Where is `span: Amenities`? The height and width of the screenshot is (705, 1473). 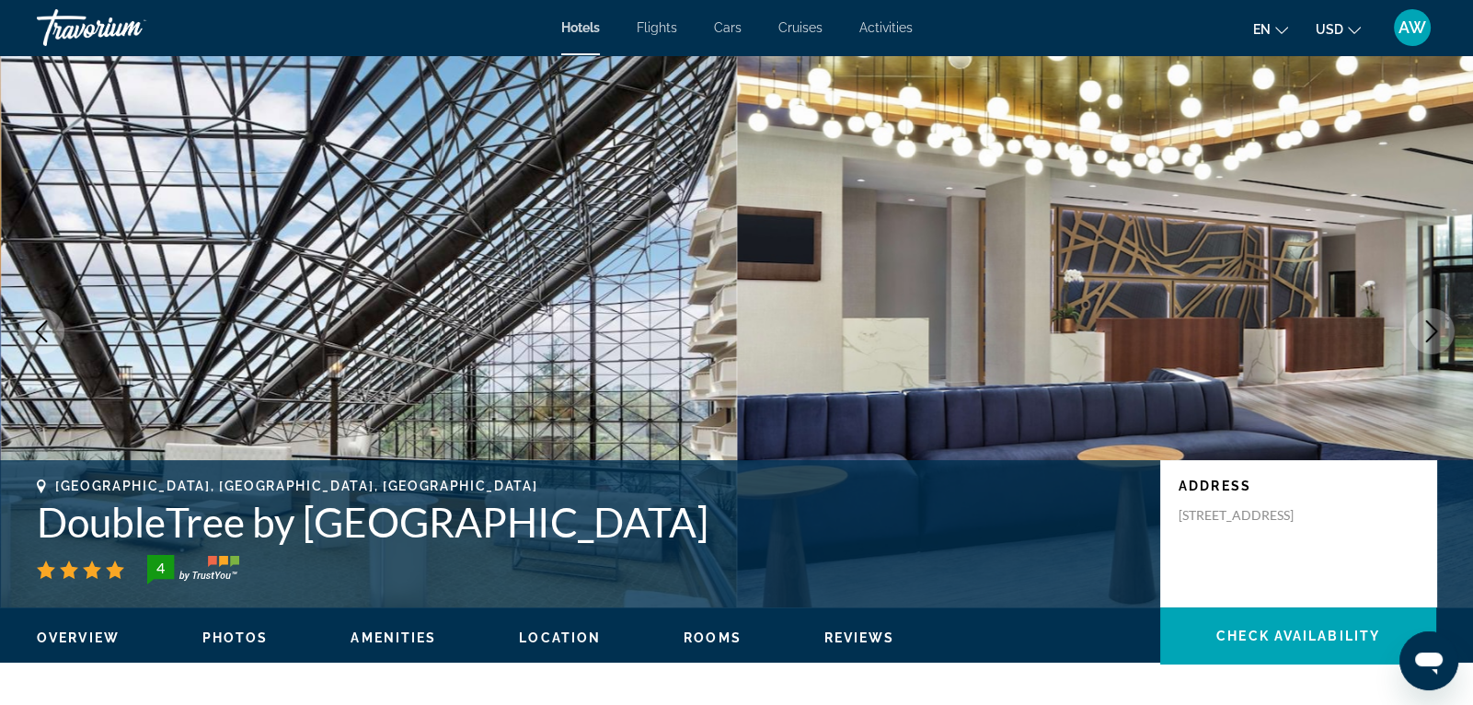
span: Amenities is located at coordinates (393, 638).